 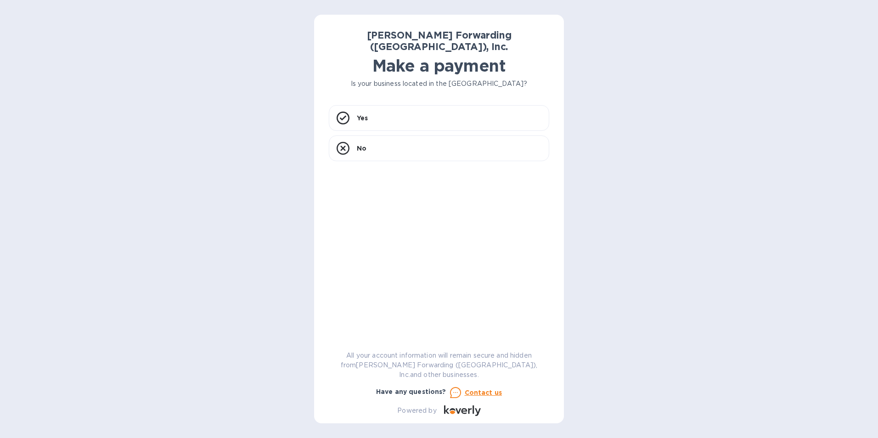 What do you see at coordinates (411, 392) in the screenshot?
I see `b: Have any questions?` at bounding box center [411, 392].